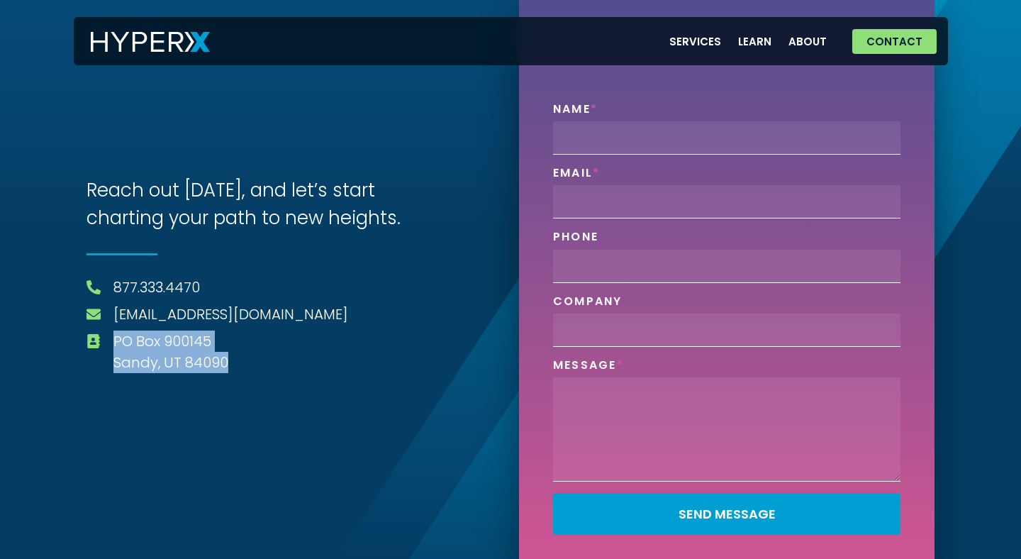  What do you see at coordinates (589, 367) in the screenshot?
I see `label: Message` at bounding box center [589, 367].